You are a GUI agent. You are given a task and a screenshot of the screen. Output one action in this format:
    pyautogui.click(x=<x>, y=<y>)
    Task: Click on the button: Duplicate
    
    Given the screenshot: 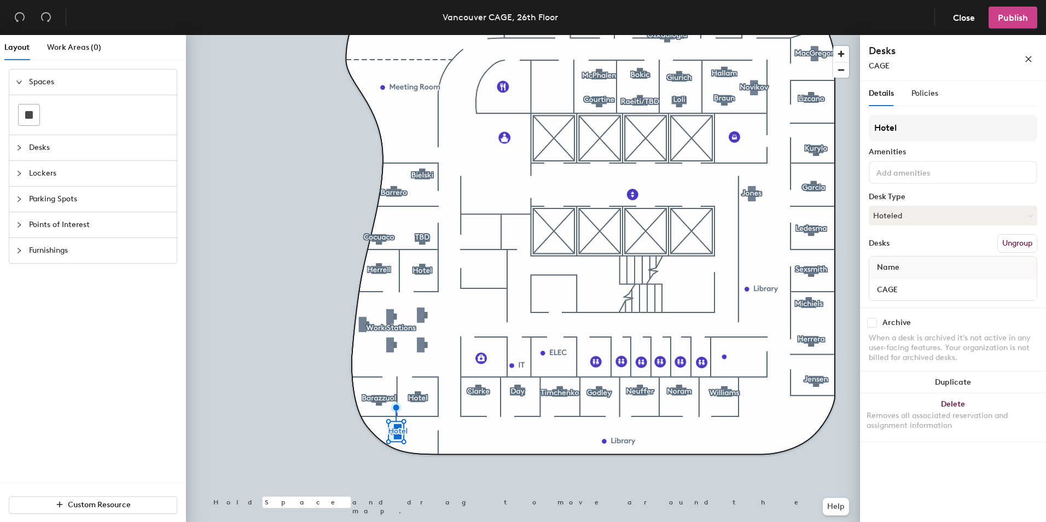 What is the action you would take?
    pyautogui.click(x=953, y=382)
    